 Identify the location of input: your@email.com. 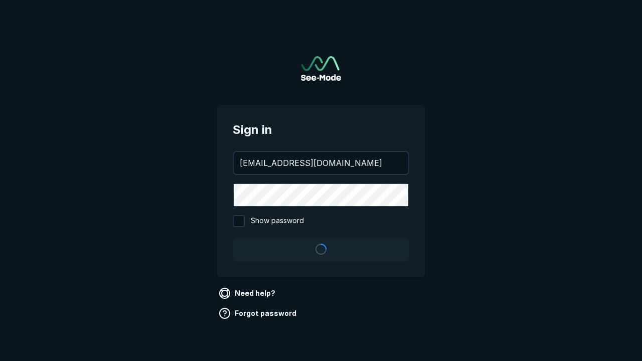
(321, 163).